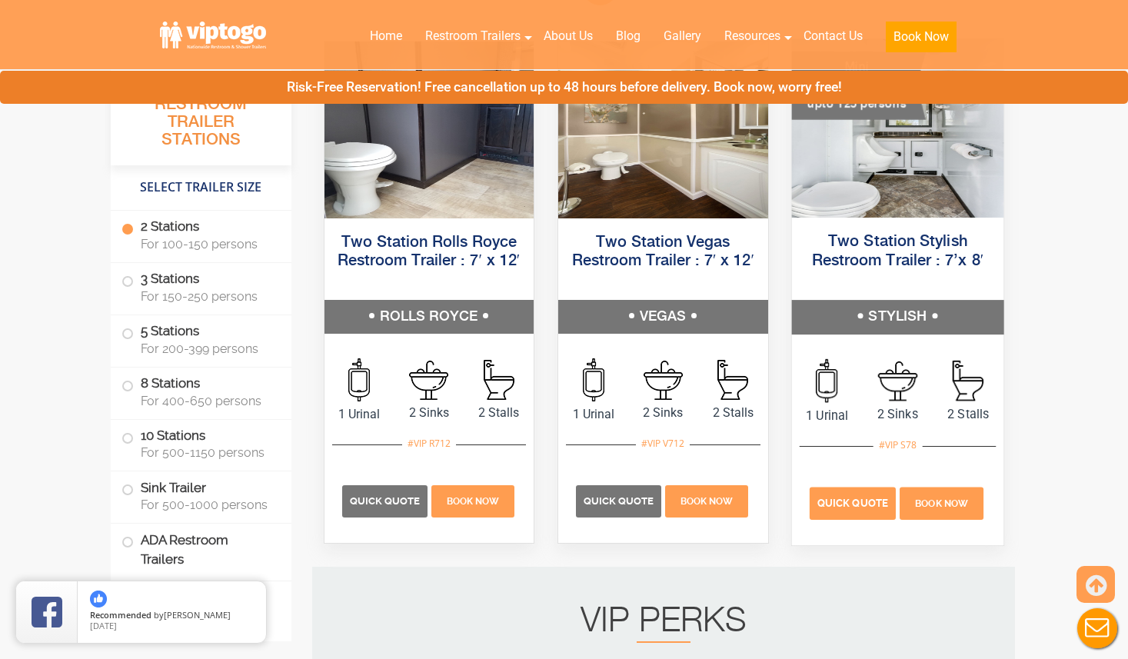 The height and width of the screenshot is (659, 1128). I want to click on label: 5 Stations, so click(201, 339).